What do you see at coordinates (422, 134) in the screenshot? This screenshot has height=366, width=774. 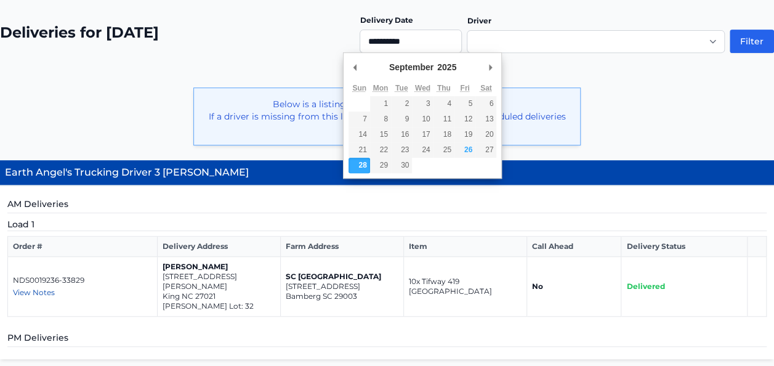 I see `button: 17` at bounding box center [422, 134].